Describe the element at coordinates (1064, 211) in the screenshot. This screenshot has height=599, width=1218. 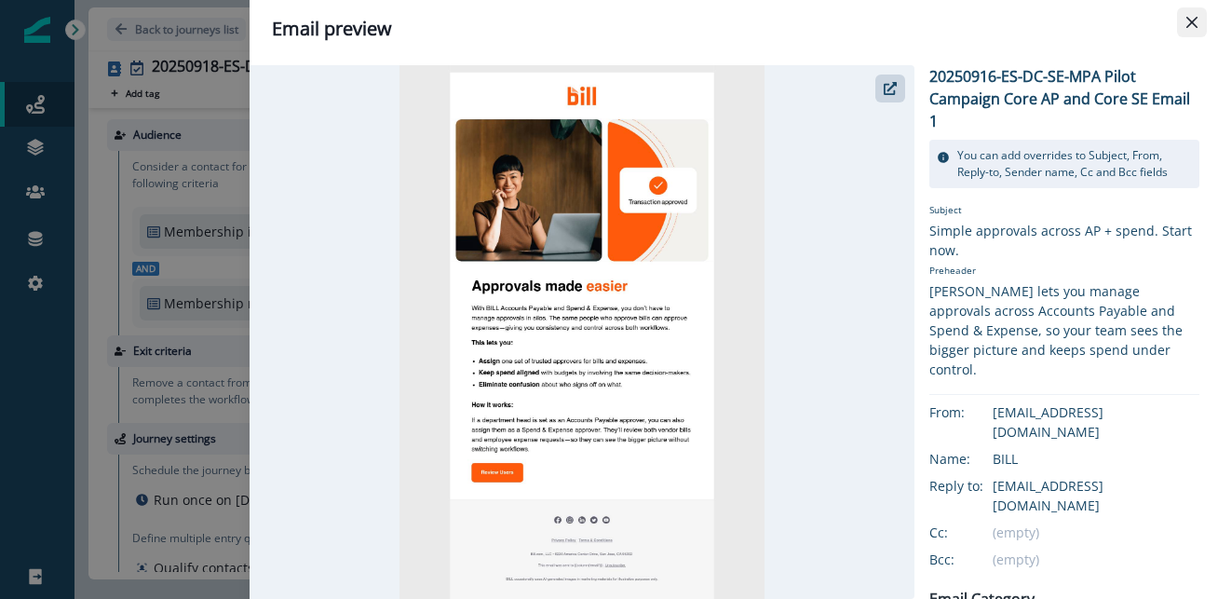
I see `p: Subject` at that location.